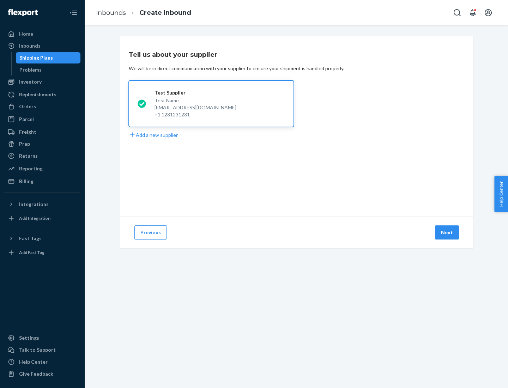 The height and width of the screenshot is (388, 508). What do you see at coordinates (42, 132) in the screenshot?
I see `a: Freight` at bounding box center [42, 132].